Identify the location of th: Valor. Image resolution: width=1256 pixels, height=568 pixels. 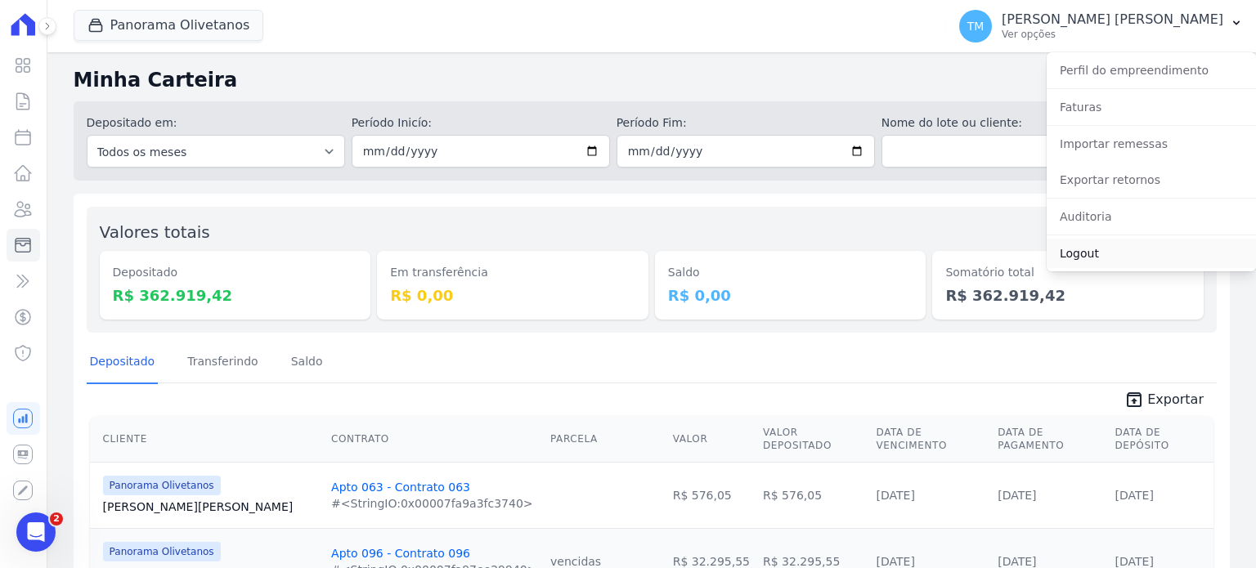
(711, 439).